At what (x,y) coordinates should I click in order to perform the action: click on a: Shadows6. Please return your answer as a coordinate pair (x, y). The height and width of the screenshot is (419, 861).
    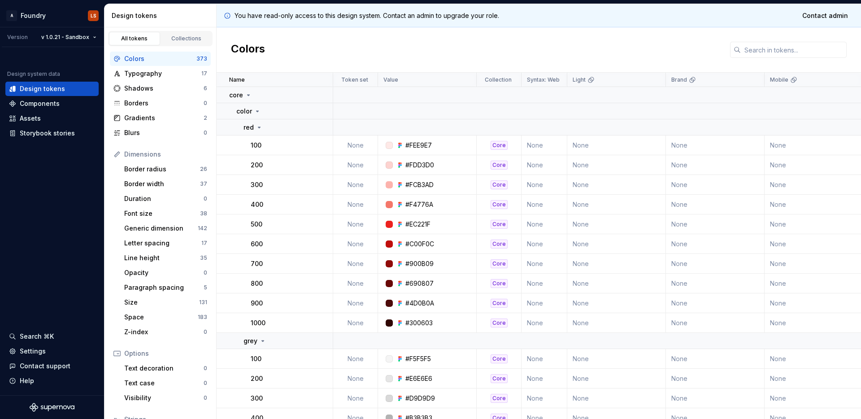
    Looking at the image, I should click on (160, 88).